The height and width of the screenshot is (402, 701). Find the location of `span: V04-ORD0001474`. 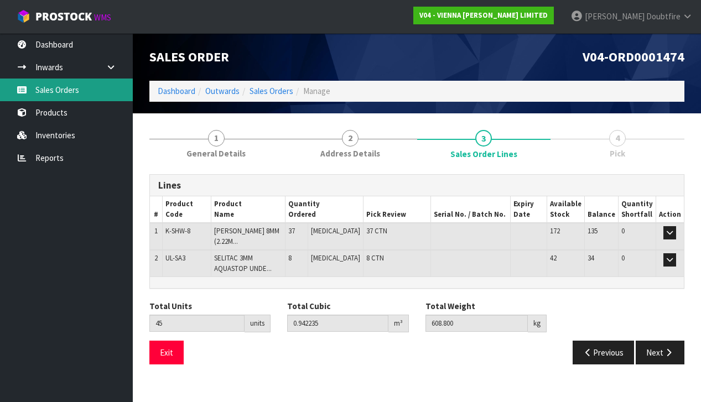

span: V04-ORD0001474 is located at coordinates (634, 56).